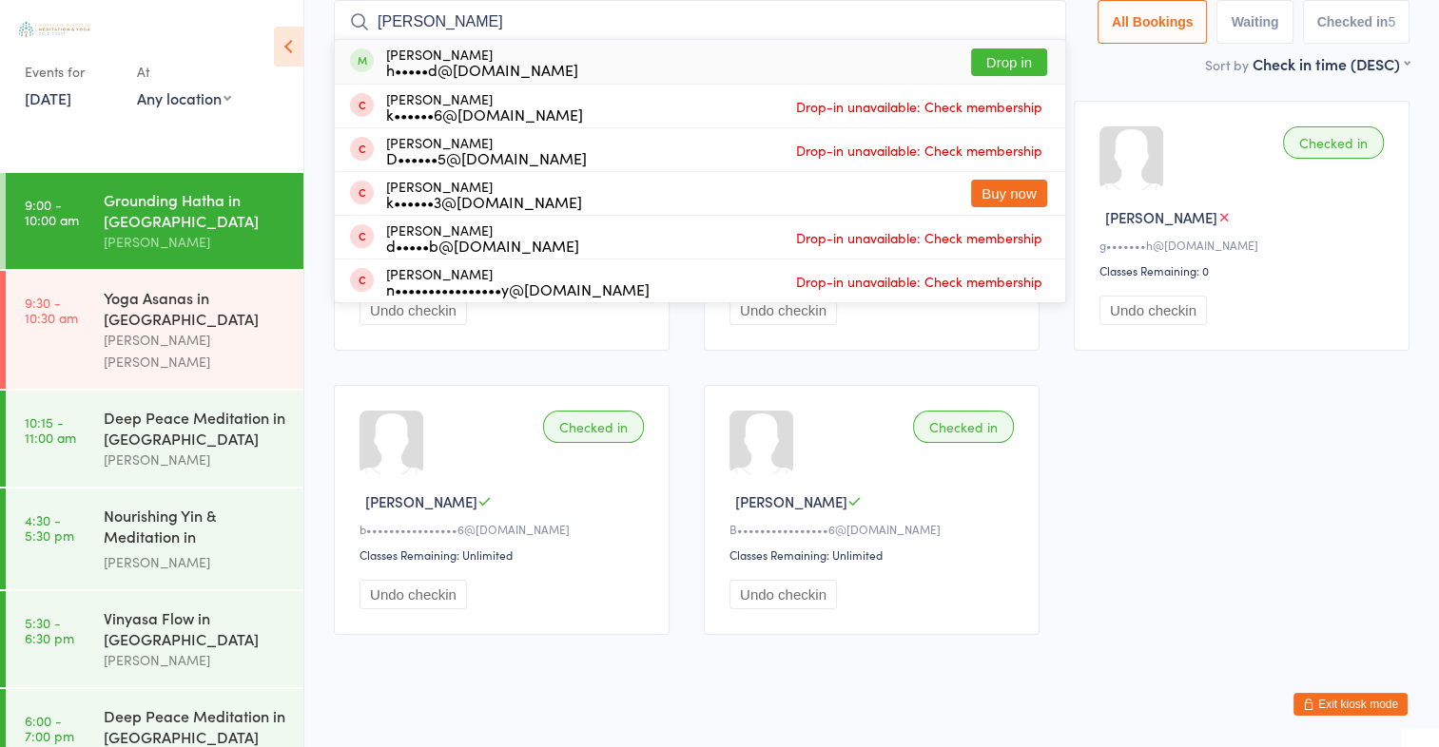  What do you see at coordinates (50, 430) in the screenshot?
I see `time: 10:15 - 11:00 am` at bounding box center [50, 430].